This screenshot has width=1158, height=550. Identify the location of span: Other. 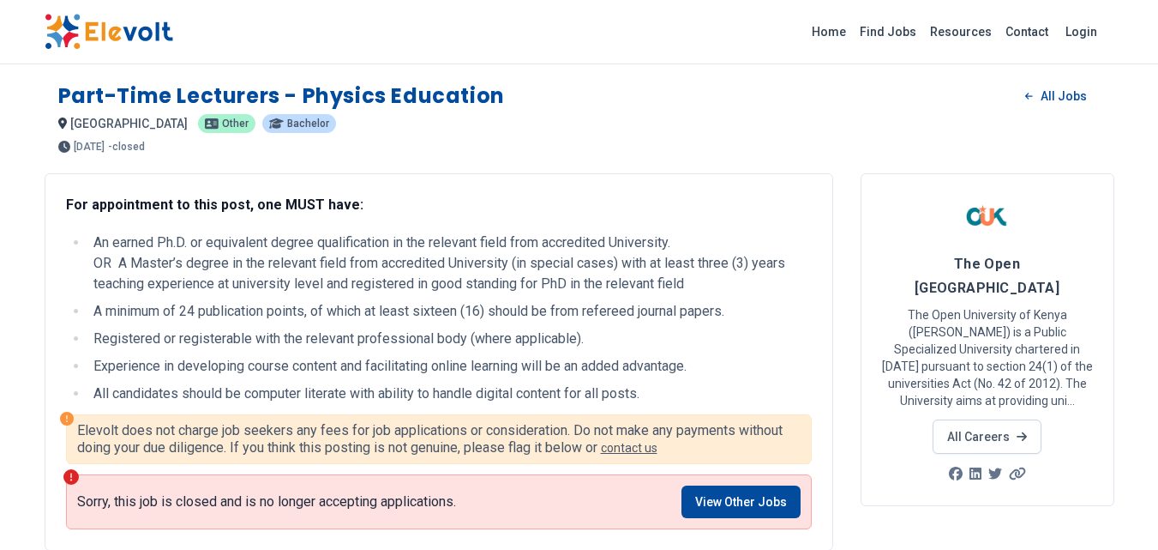
(235, 123).